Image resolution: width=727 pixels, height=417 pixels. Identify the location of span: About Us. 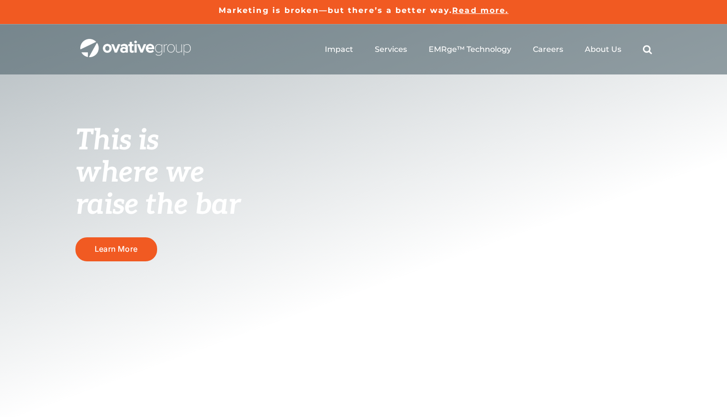
(603, 49).